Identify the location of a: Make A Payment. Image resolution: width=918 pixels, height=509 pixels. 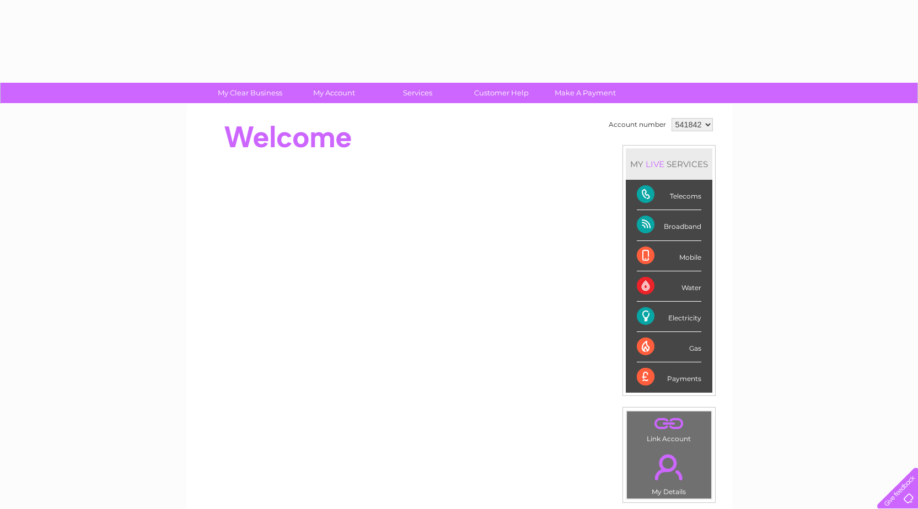
(585, 93).